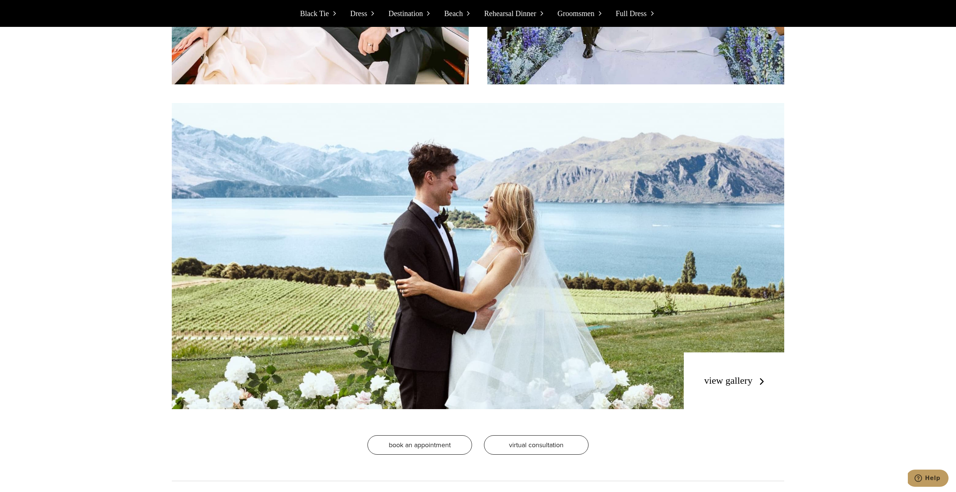 This screenshot has height=492, width=956. I want to click on a: view gallery, so click(735, 380).